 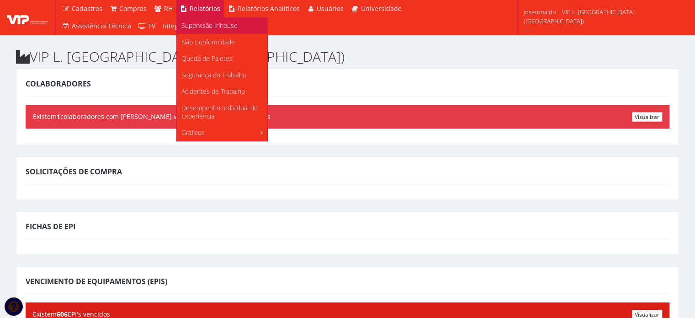 What do you see at coordinates (214, 74) in the screenshot?
I see `span: Segurança do Trabalho` at bounding box center [214, 74].